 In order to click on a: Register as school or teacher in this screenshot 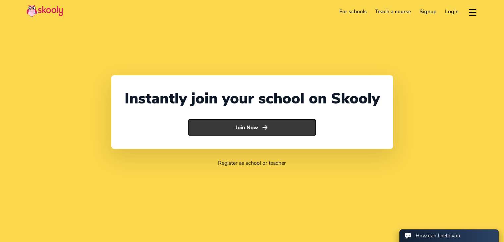, I will do `click(252, 163)`.